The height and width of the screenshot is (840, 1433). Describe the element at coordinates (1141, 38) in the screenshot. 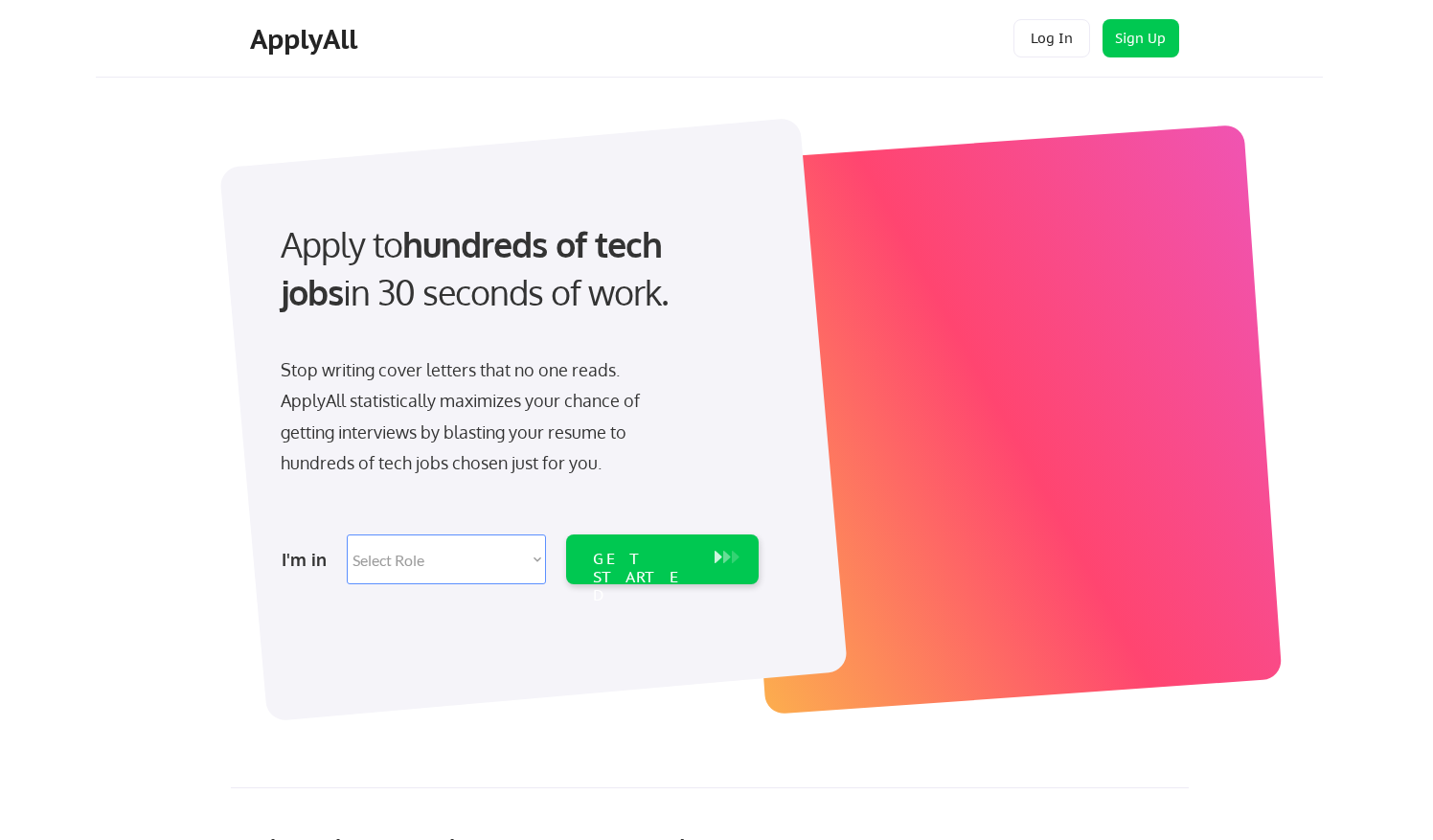

I see `button: Sign Up` at that location.